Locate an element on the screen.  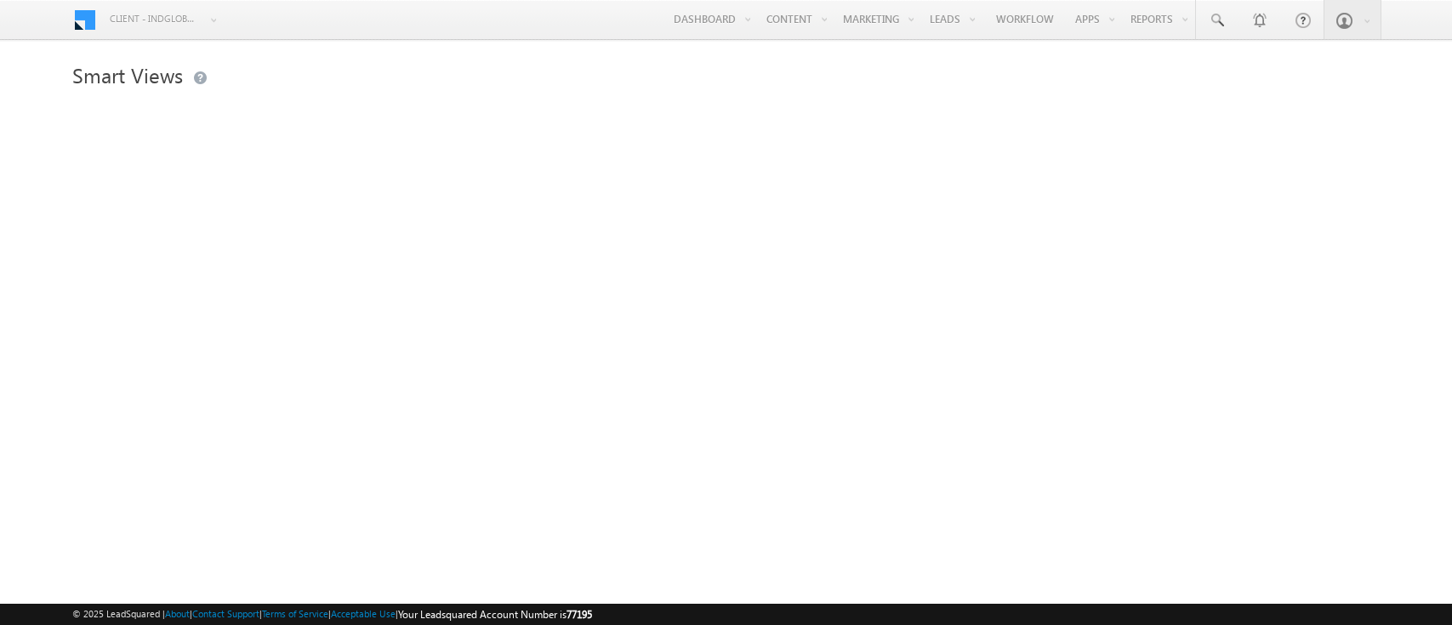
span: Client - indglobal2 (77195) is located at coordinates (154, 19).